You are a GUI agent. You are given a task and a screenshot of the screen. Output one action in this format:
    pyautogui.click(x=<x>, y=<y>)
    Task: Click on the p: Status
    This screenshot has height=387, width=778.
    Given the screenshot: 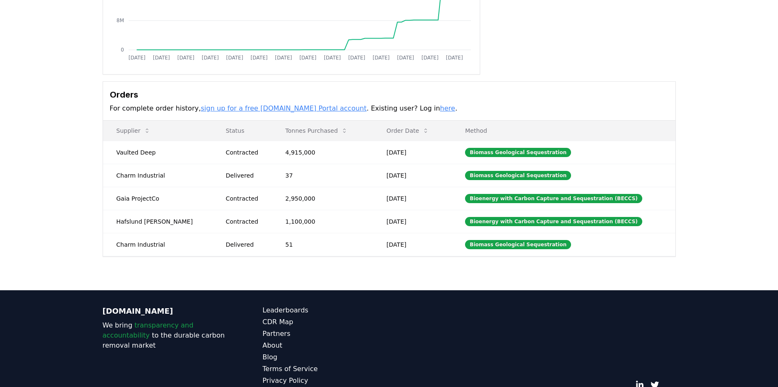 What is the action you would take?
    pyautogui.click(x=242, y=131)
    